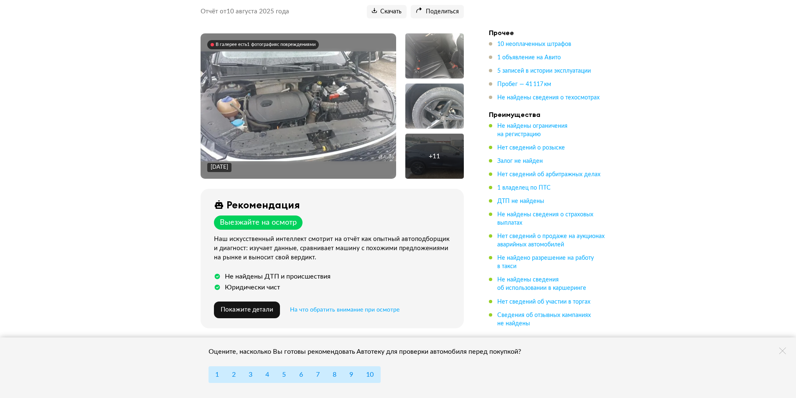 The width and height of the screenshot is (796, 398). Describe the element at coordinates (531, 148) in the screenshot. I see `span: Нет сведений о розыске` at that location.